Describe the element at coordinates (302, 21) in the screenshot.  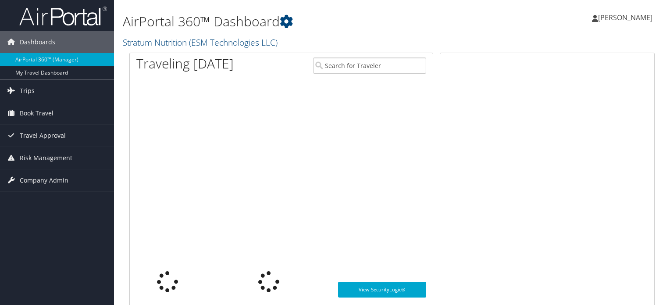
I see `h1: AirPortal 360™ Dashboard` at that location.